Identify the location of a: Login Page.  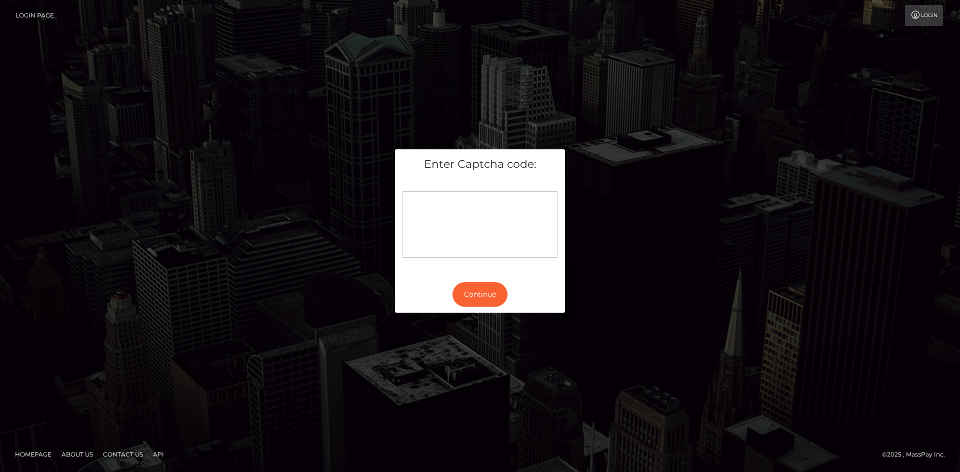
(34, 15).